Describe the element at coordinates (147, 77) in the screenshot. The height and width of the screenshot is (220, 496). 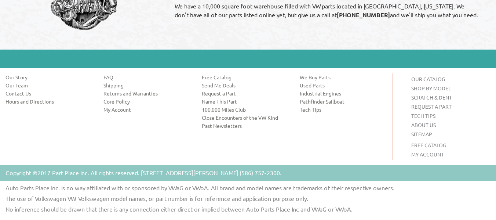
I see `a: FAQ` at that location.